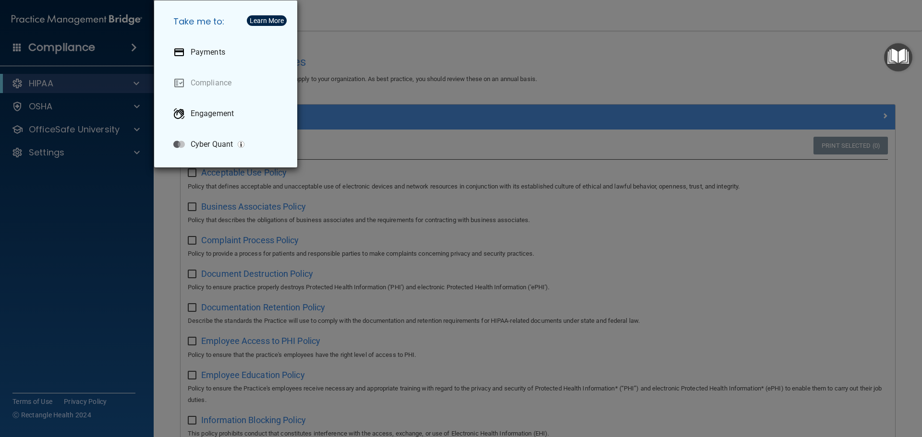  Describe the element at coordinates (228, 114) in the screenshot. I see `a: Engagement` at that location.